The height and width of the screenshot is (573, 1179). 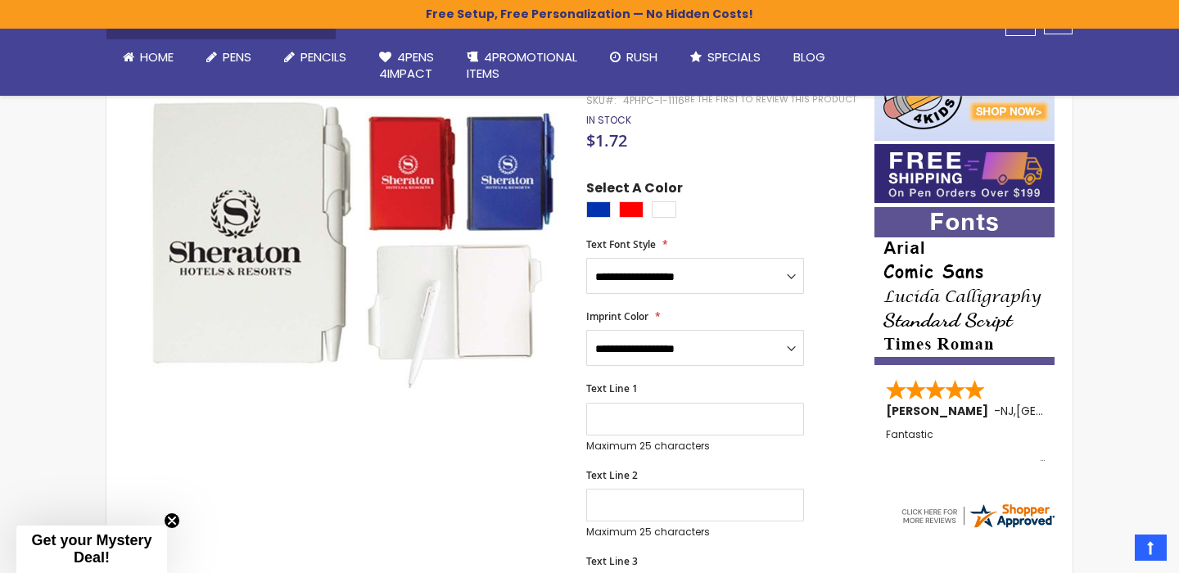 I want to click on img: 4pens.com widget logo, so click(x=978, y=516).